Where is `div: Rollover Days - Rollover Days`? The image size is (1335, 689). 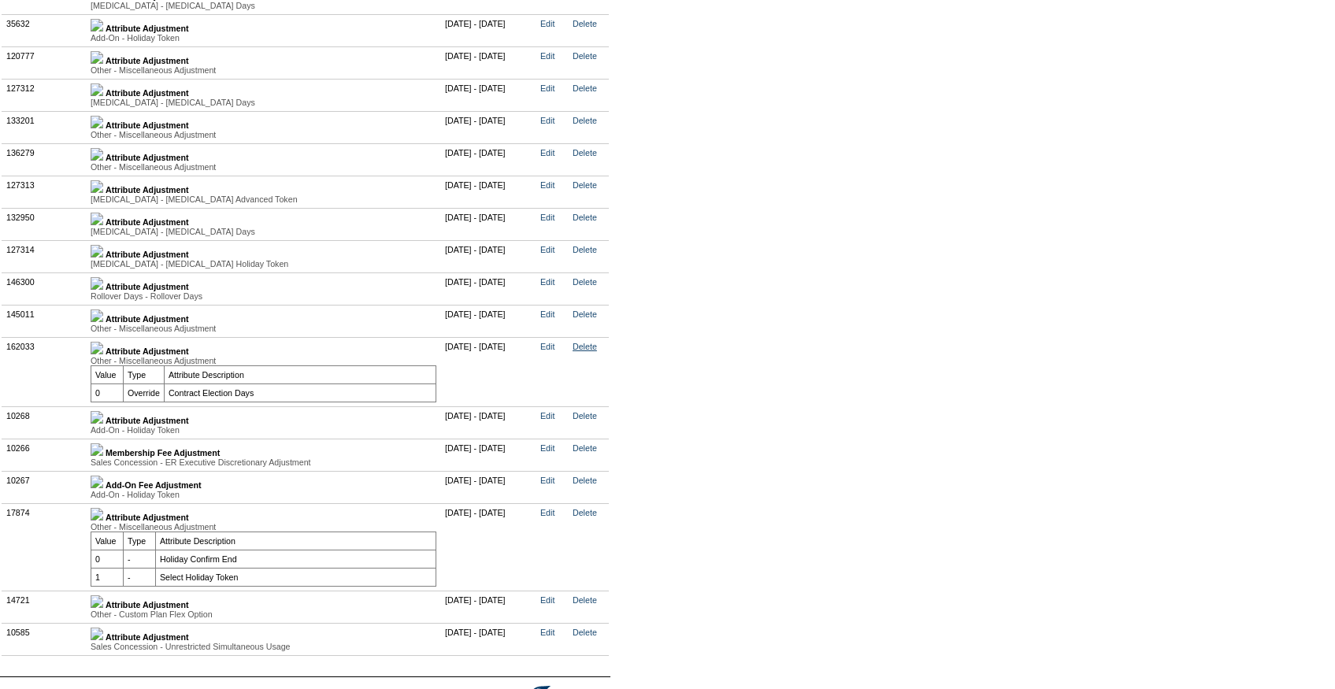 div: Rollover Days - Rollover Days is located at coordinates (263, 296).